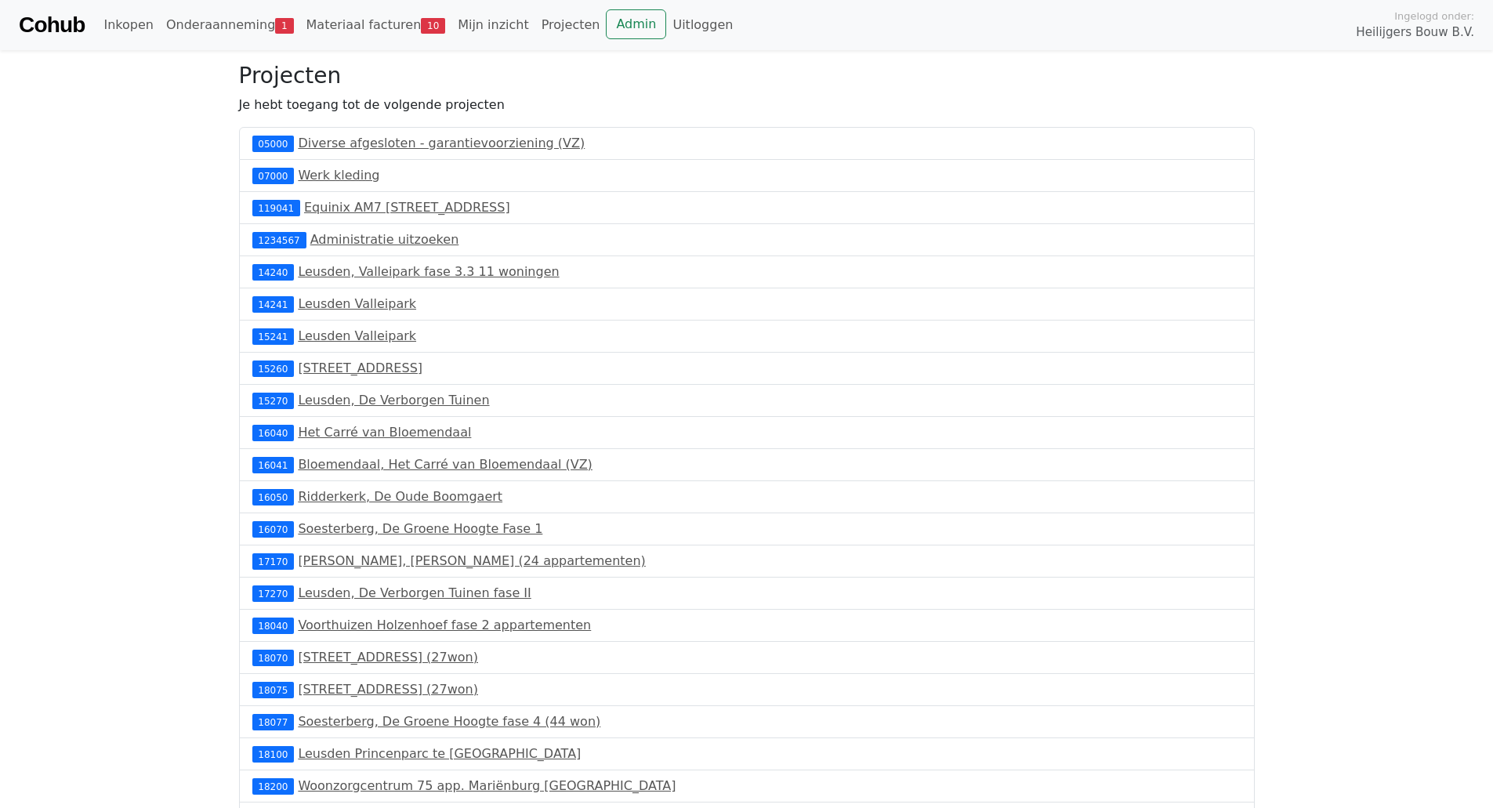 The image size is (1493, 808). Describe the element at coordinates (393, 400) in the screenshot. I see `a: Leusden, De Verborgen Tuinen` at that location.